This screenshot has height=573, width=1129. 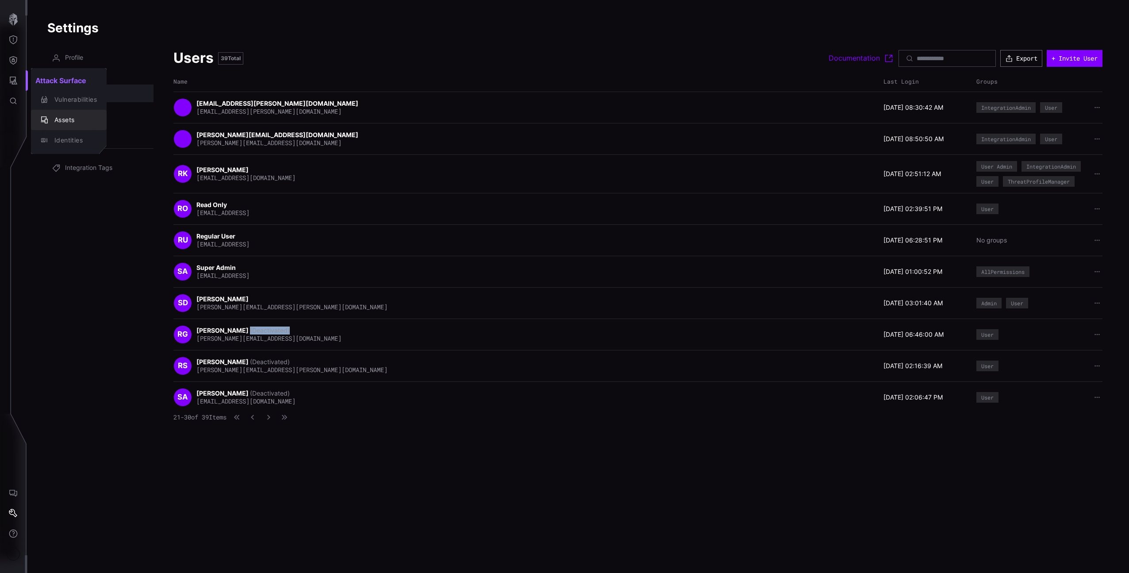 I want to click on h2: Attack Surface, so click(x=69, y=81).